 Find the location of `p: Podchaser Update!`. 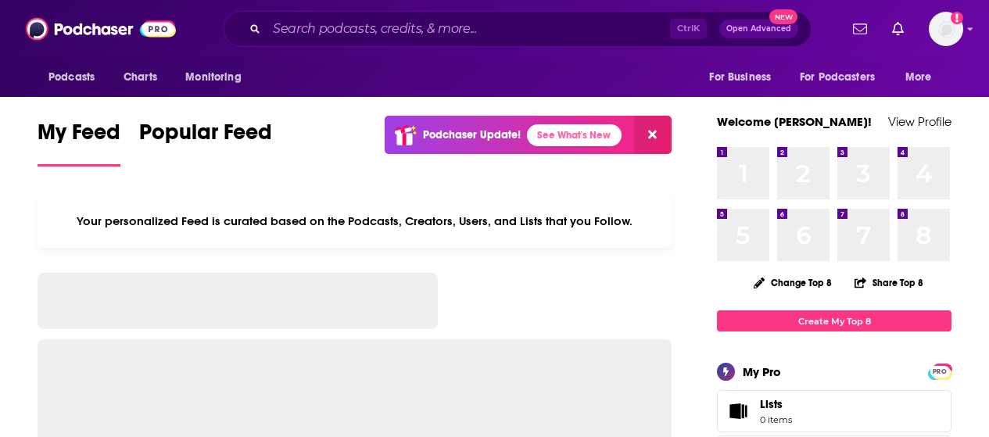

p: Podchaser Update! is located at coordinates (471, 134).